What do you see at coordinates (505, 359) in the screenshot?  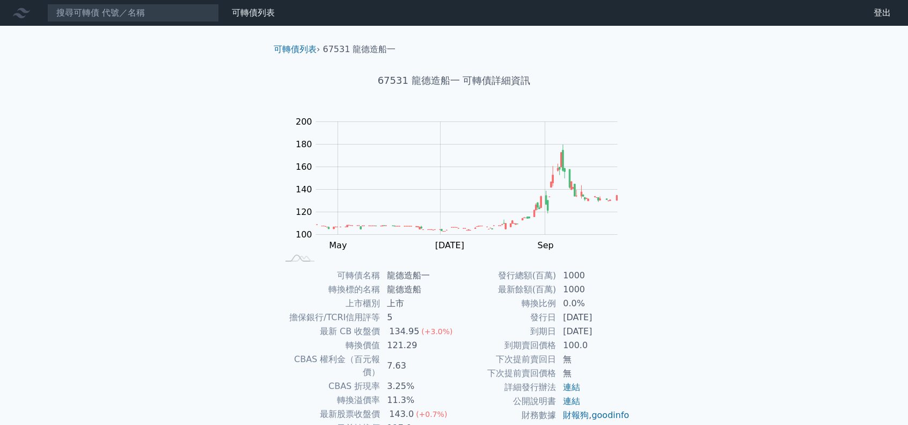 I see `td: 下次提前賣回日` at bounding box center [505, 359].